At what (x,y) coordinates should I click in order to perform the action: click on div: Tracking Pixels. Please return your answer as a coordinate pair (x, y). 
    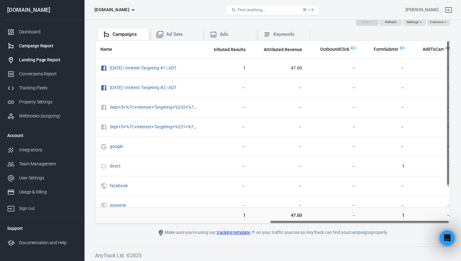
    Looking at the image, I should click on (48, 88).